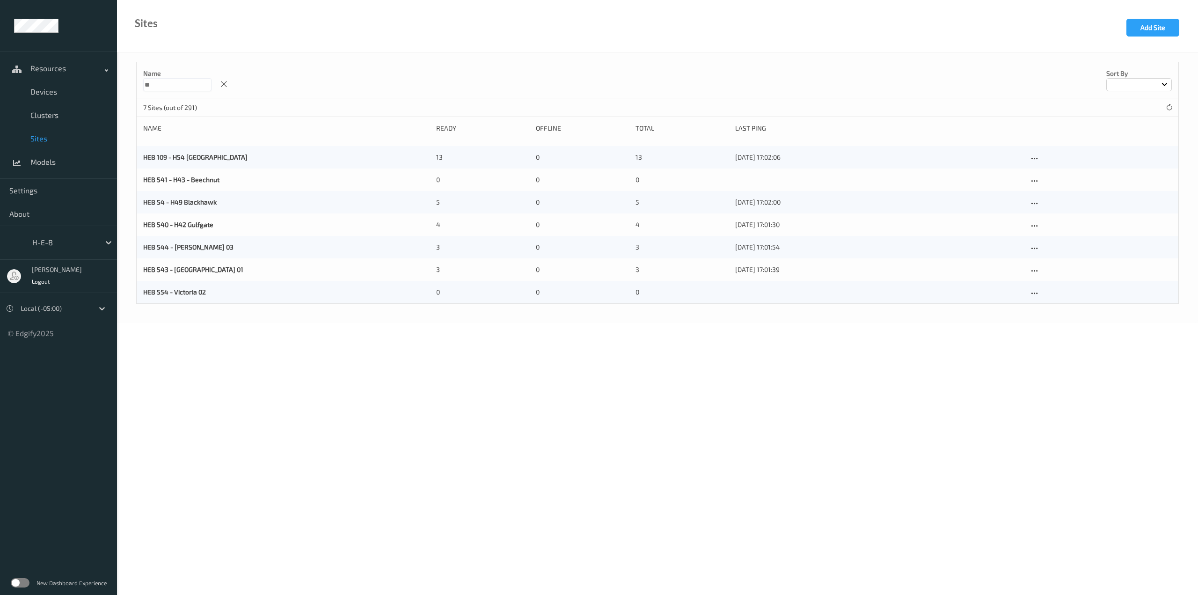  What do you see at coordinates (178, 224) in the screenshot?
I see `a: HEB 540 - H42 Gulfgate` at bounding box center [178, 224].